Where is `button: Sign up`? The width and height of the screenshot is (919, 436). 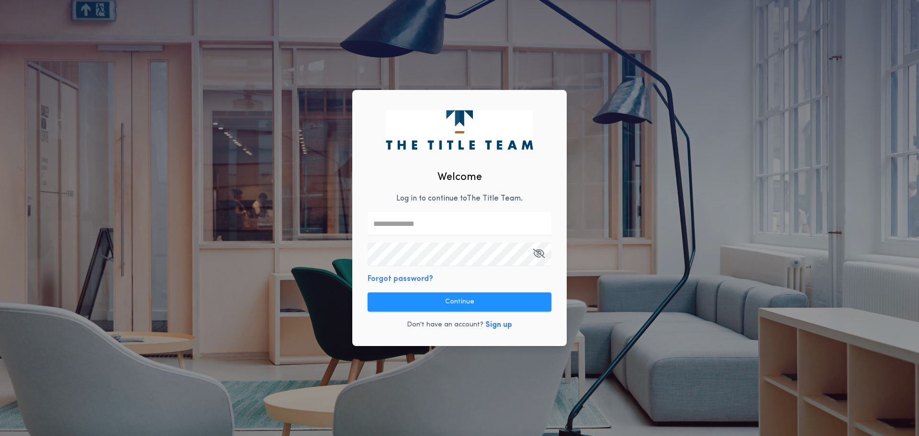
button: Sign up is located at coordinates (499, 325).